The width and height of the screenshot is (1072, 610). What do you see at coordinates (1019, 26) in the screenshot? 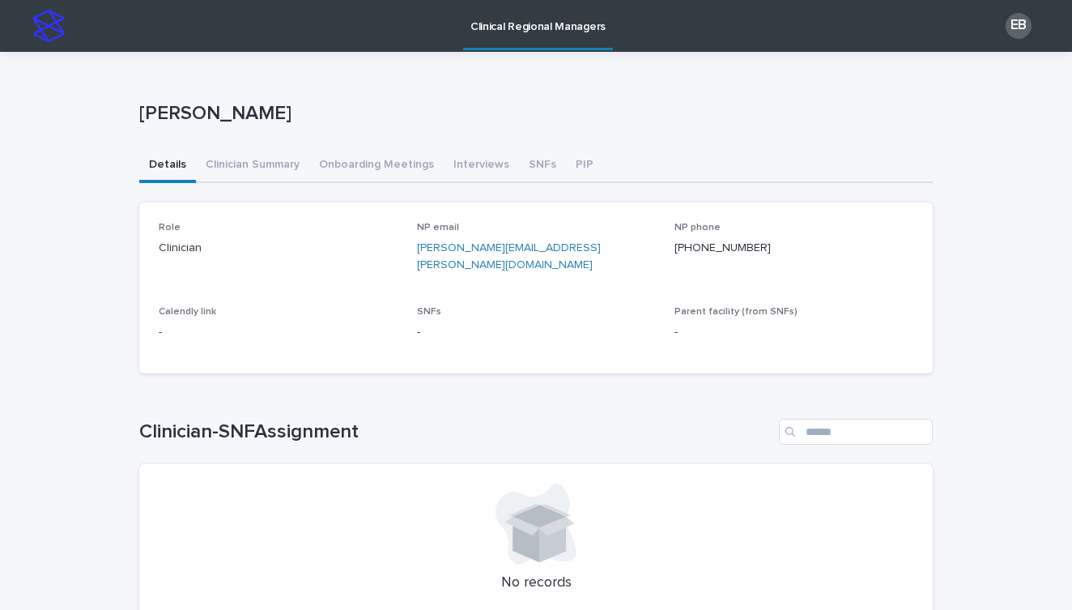
I see `div: EB` at bounding box center [1019, 26].